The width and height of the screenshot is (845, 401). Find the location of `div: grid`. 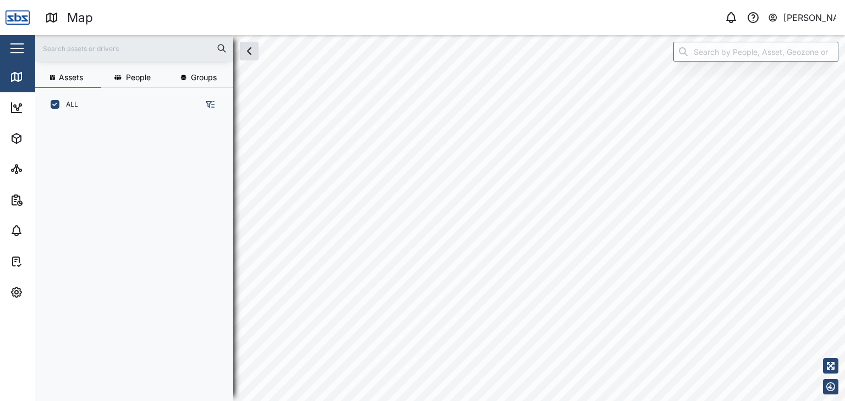

div: grid is located at coordinates (138, 255).